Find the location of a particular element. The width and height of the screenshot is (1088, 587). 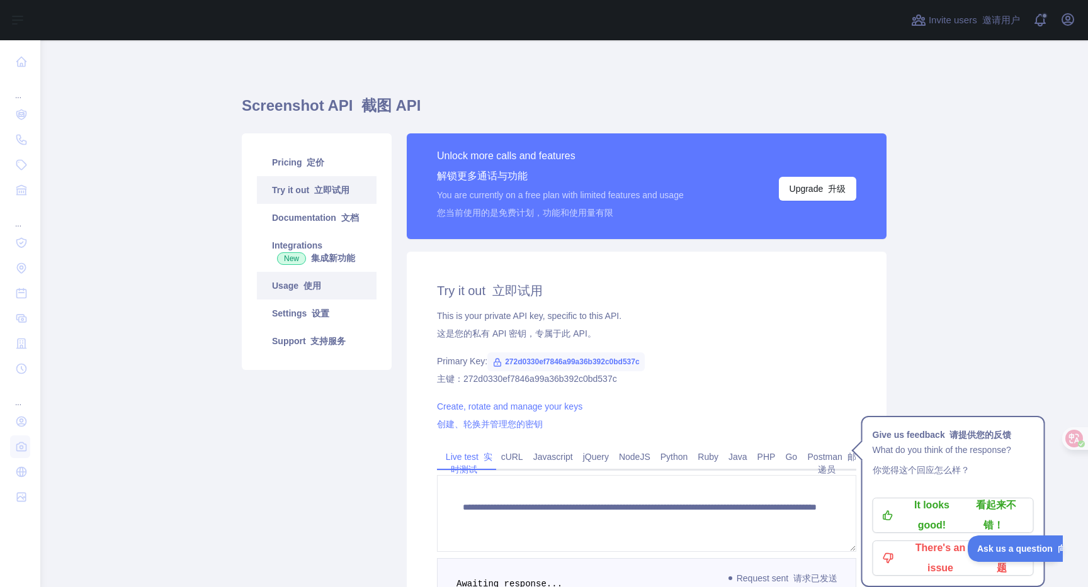

div: Unlock more calls and features is located at coordinates (560, 169).